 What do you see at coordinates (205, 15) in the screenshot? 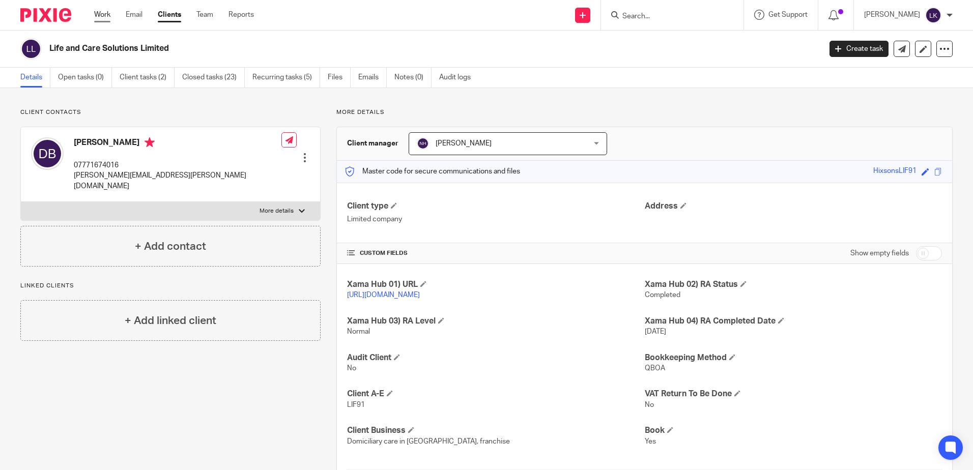
I see `a: Team` at bounding box center [205, 15].